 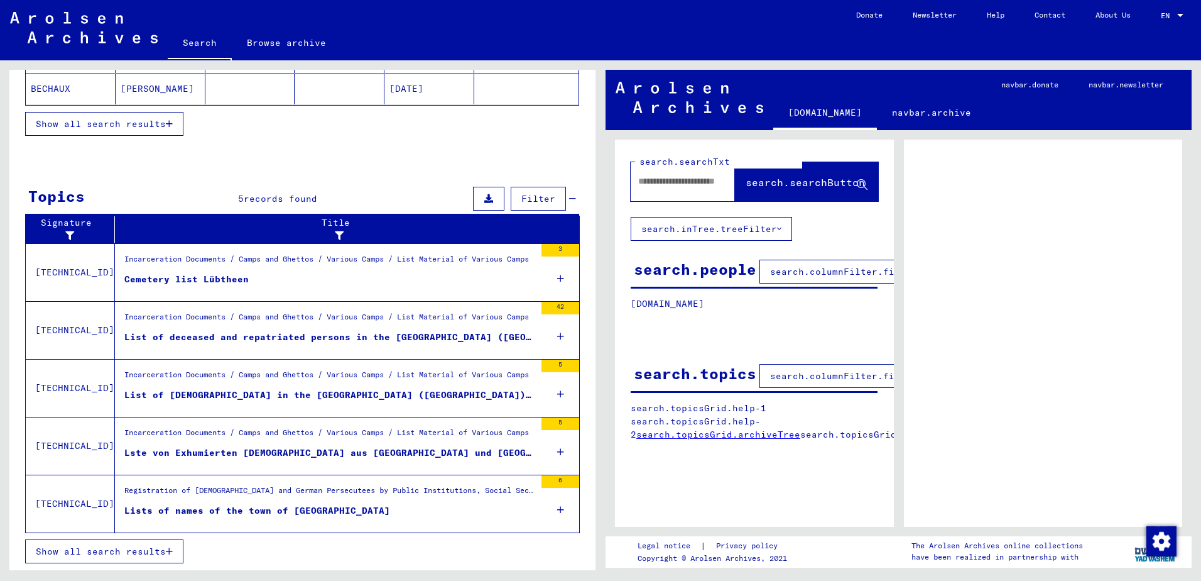 I want to click on a: navbar.newsletter, so click(x=1126, y=85).